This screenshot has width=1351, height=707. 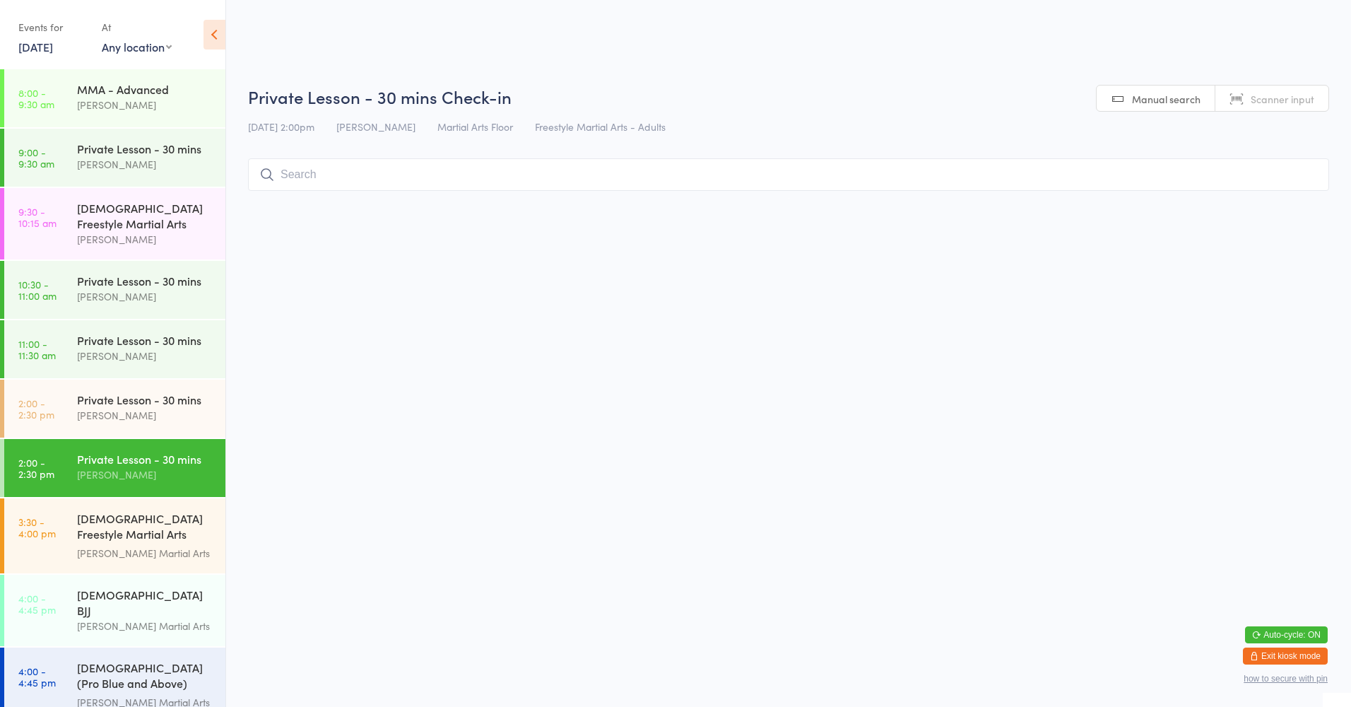 I want to click on div: MMA - Advanced, so click(x=145, y=89).